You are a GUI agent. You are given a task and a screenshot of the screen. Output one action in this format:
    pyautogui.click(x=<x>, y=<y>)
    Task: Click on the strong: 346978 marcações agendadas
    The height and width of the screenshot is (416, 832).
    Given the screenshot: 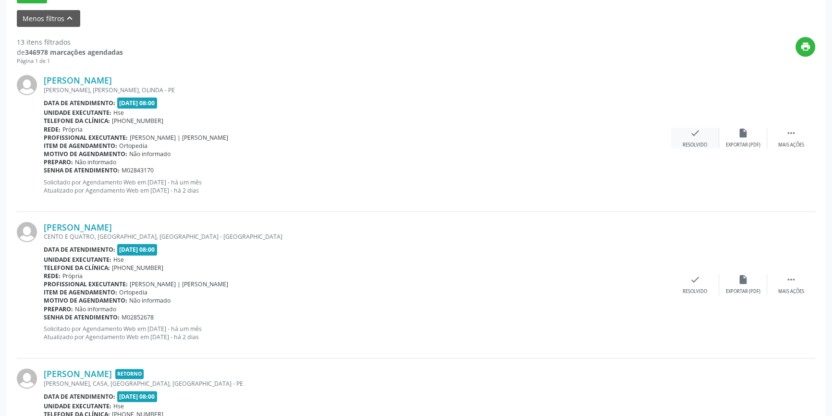 What is the action you would take?
    pyautogui.click(x=74, y=52)
    